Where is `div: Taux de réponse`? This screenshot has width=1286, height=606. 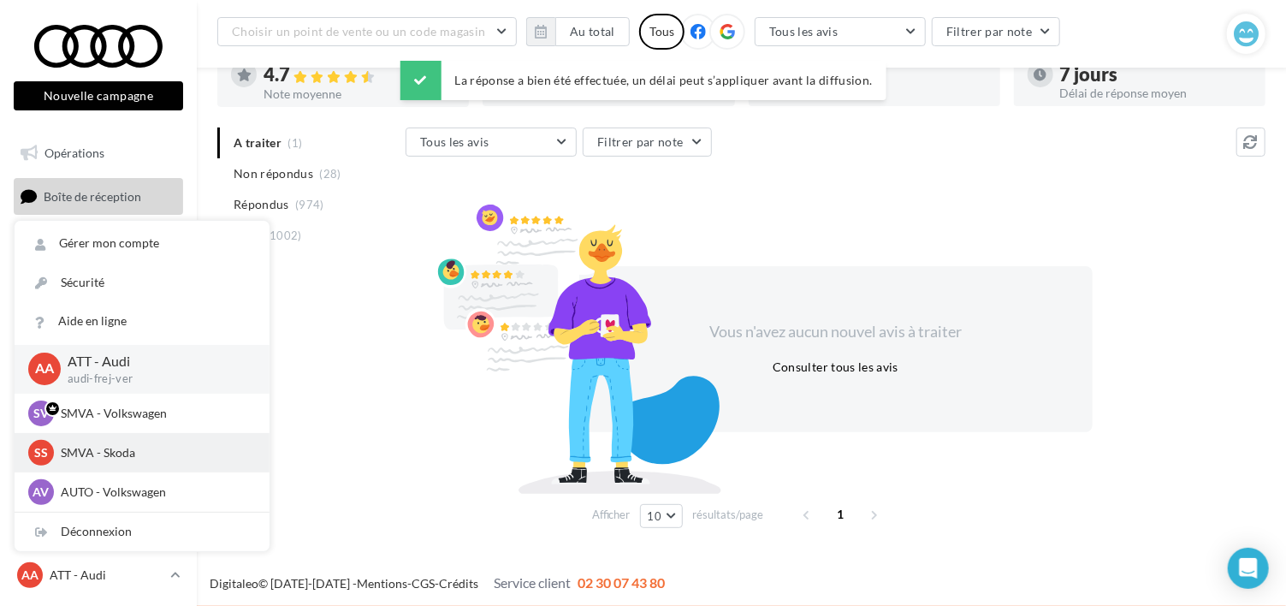 div: Taux de réponse is located at coordinates (891, 93).